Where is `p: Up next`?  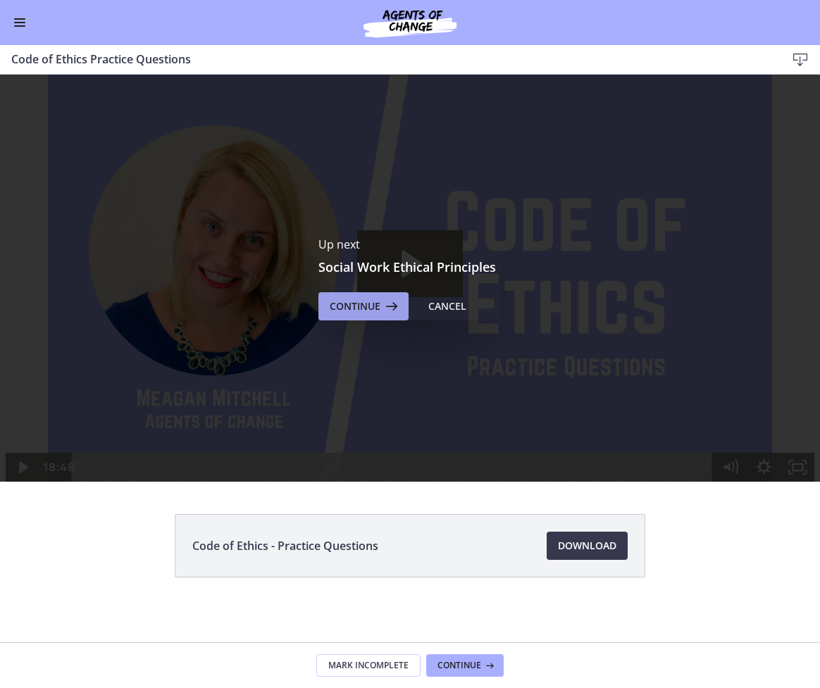
p: Up next is located at coordinates (410, 244).